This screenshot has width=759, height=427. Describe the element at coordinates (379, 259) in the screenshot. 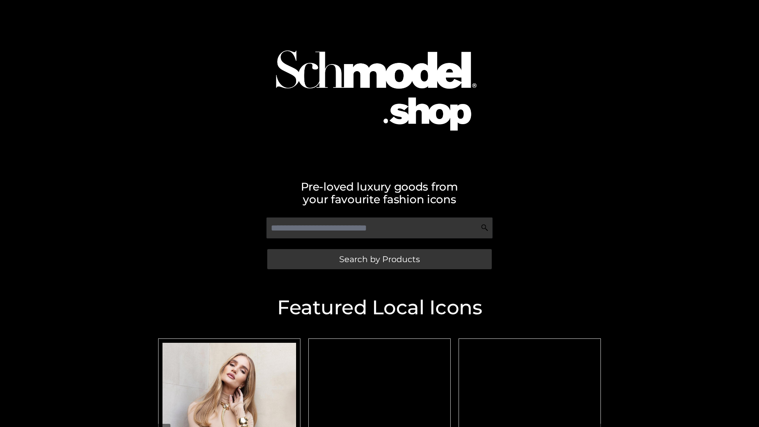

I see `a: Search by Products` at that location.